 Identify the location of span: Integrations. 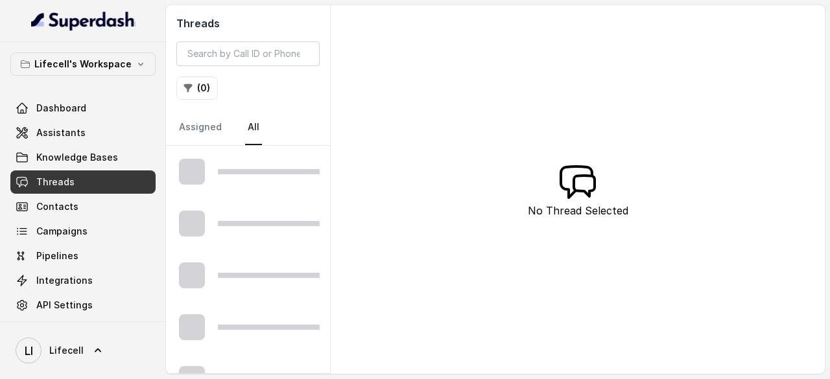
(64, 281).